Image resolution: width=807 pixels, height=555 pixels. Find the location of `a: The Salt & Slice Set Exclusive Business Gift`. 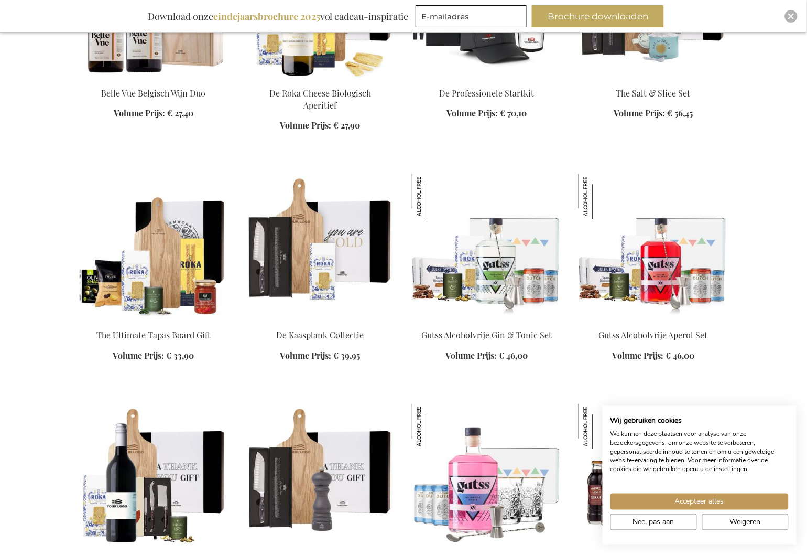

a: The Salt & Slice Set Exclusive Business Gift is located at coordinates (654, 79).